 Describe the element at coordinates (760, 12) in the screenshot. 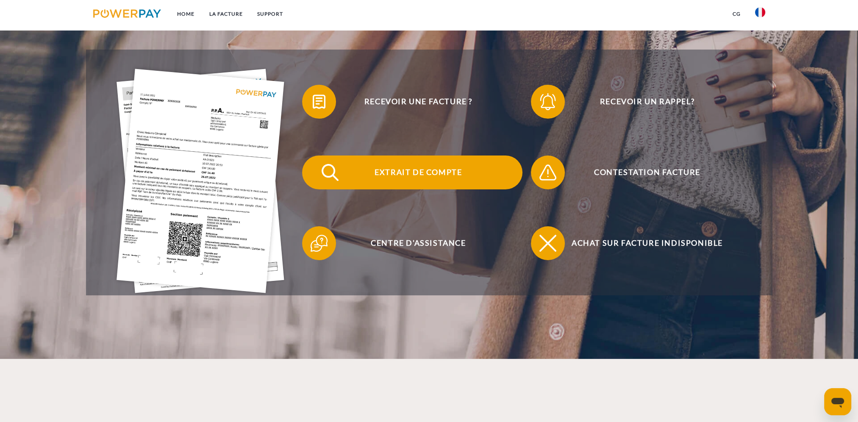

I see `img: fr` at that location.